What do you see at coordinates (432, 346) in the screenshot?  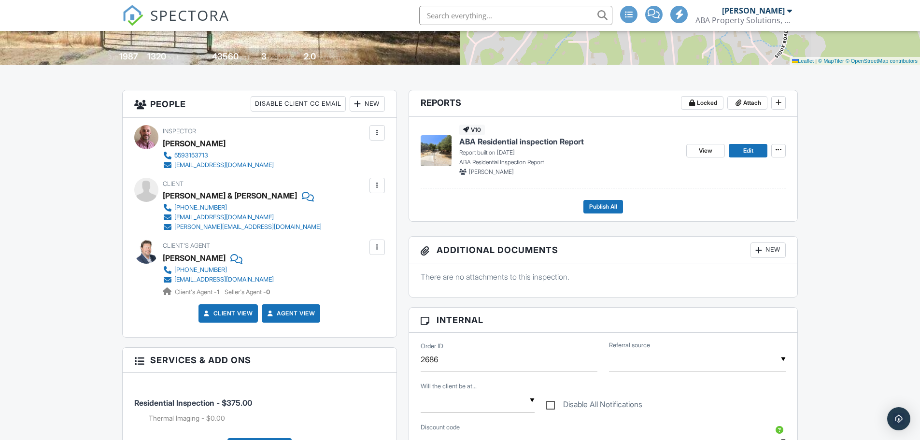 I see `label: Order ID` at bounding box center [432, 346].